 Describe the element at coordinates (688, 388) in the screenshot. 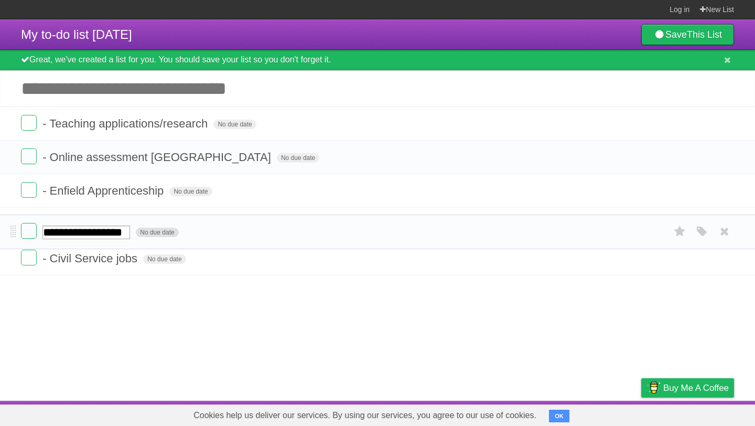

I see `a: Buy me a coffee` at that location.